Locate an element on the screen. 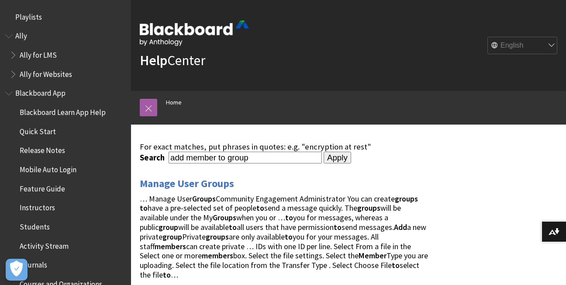 The height and width of the screenshot is (285, 566). a: Manage User Groups is located at coordinates (187, 183).